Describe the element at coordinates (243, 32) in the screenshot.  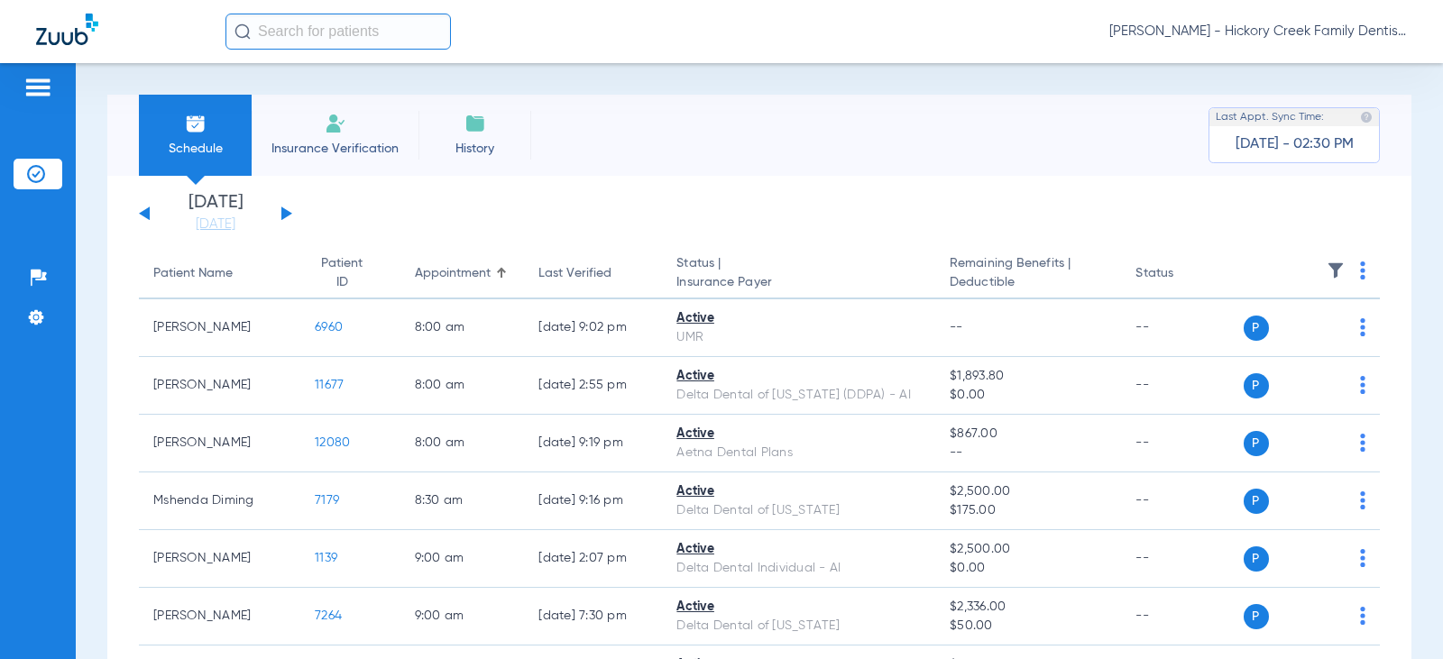
I see `img: Search Icon` at that location.